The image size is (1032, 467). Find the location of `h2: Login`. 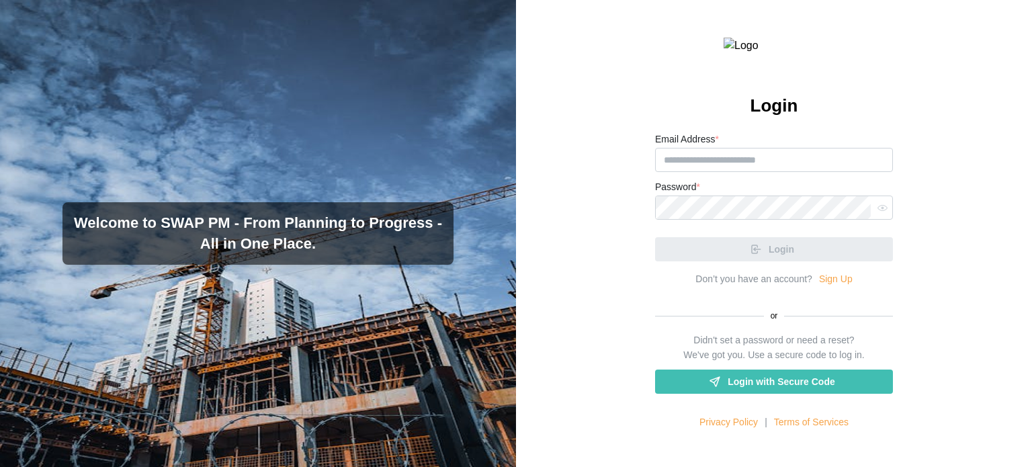

h2: Login is located at coordinates (774, 105).